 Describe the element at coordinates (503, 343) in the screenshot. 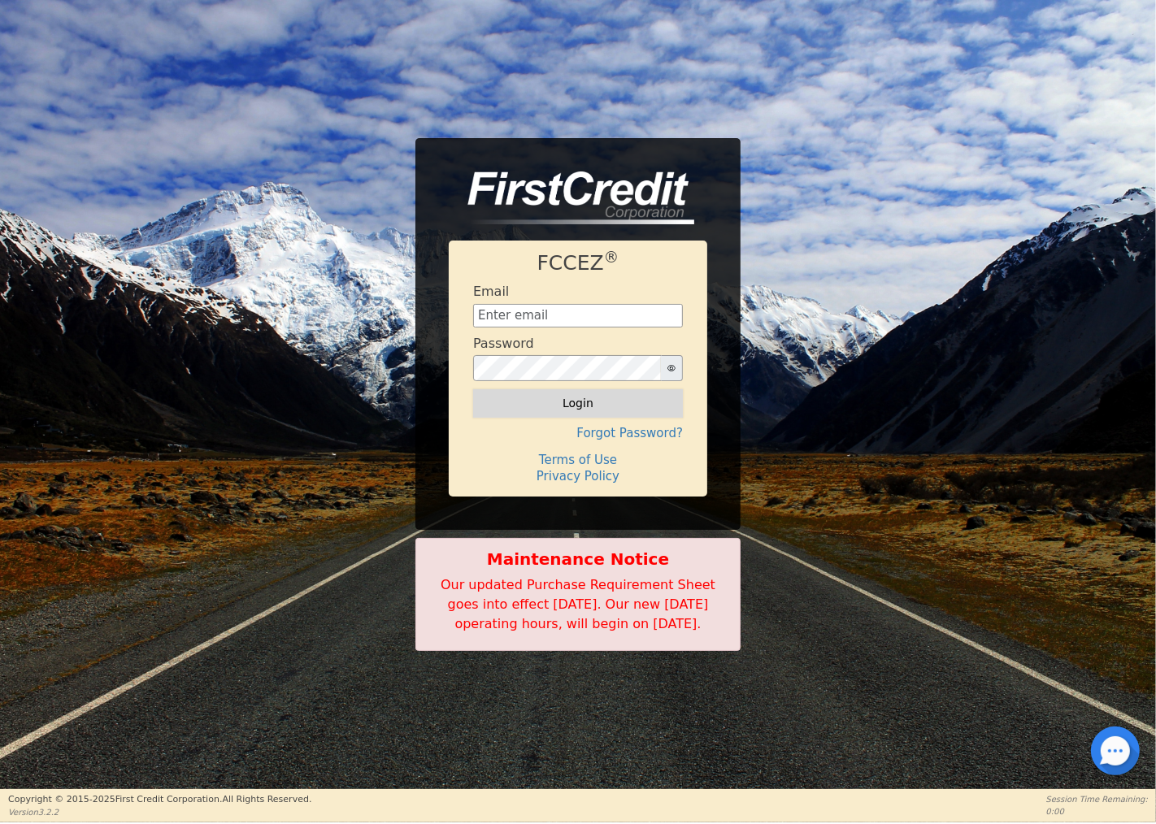

I see `h4: Password` at that location.